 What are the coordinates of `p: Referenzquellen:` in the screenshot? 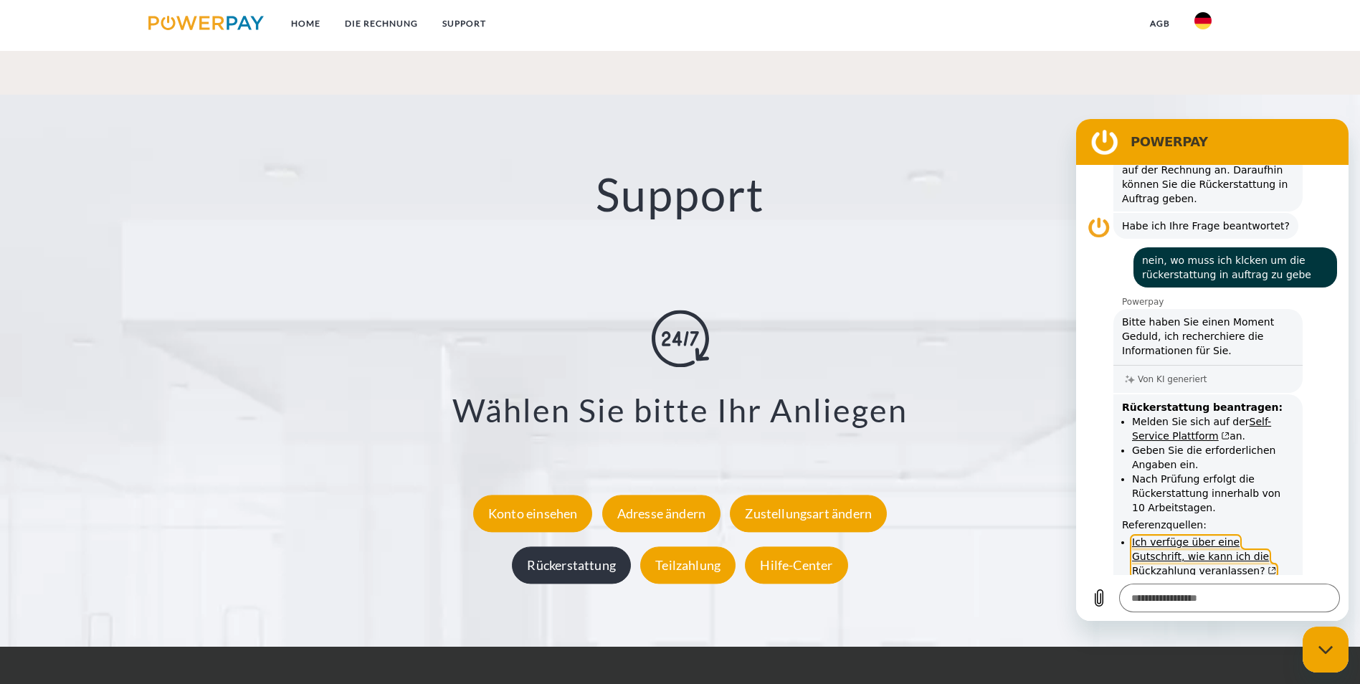 It's located at (132, 406).